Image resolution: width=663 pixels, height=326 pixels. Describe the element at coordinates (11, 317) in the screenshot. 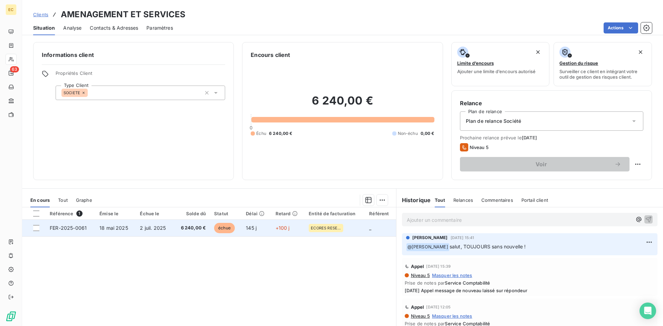

I see `img: Logo LeanPay` at that location.